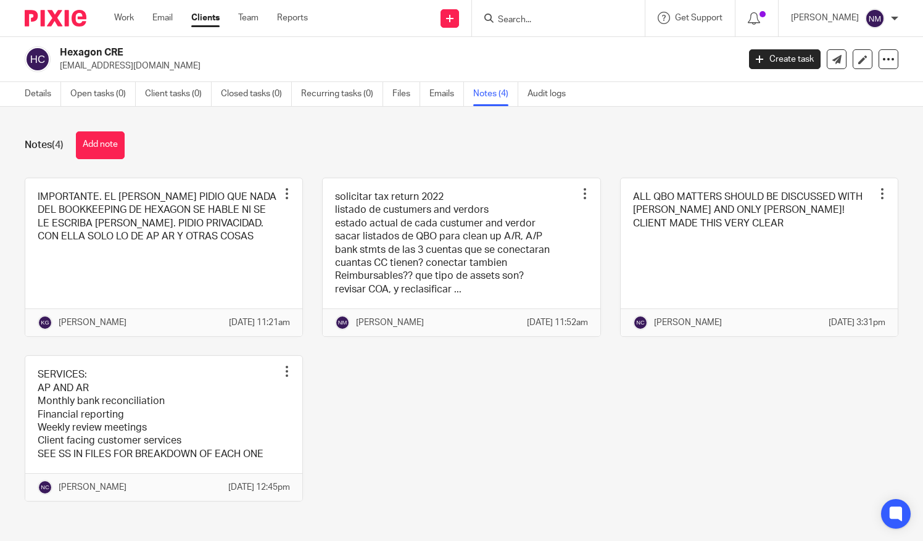 The image size is (923, 541). I want to click on a: Team, so click(248, 18).